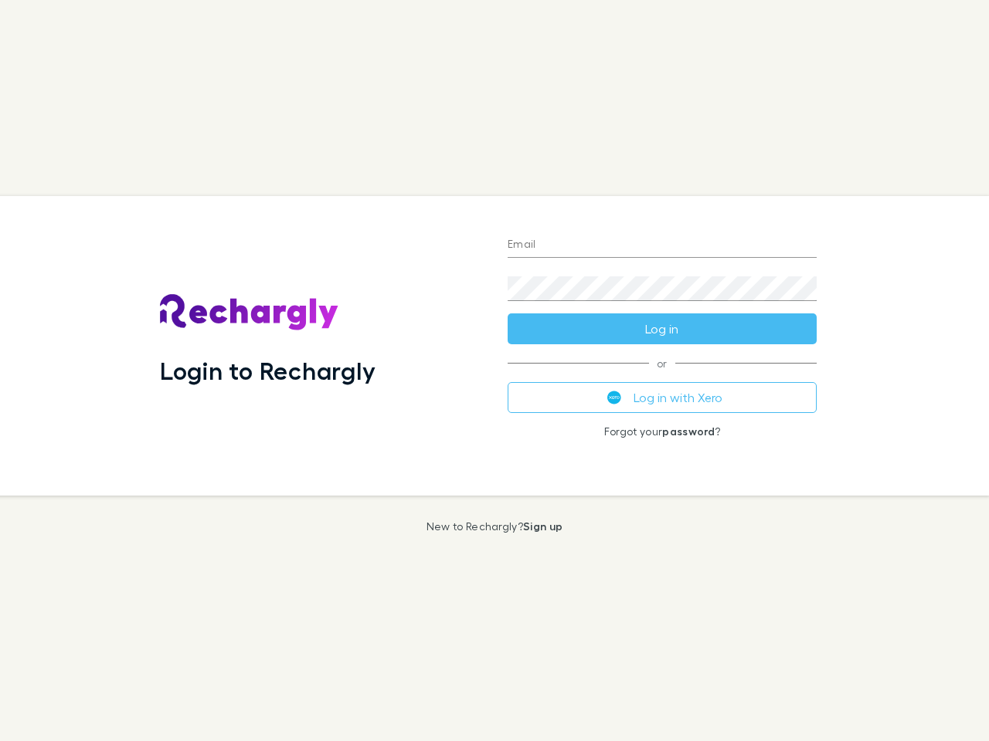  What do you see at coordinates (267, 371) in the screenshot?
I see `h1: Login to Rechargly` at bounding box center [267, 371].